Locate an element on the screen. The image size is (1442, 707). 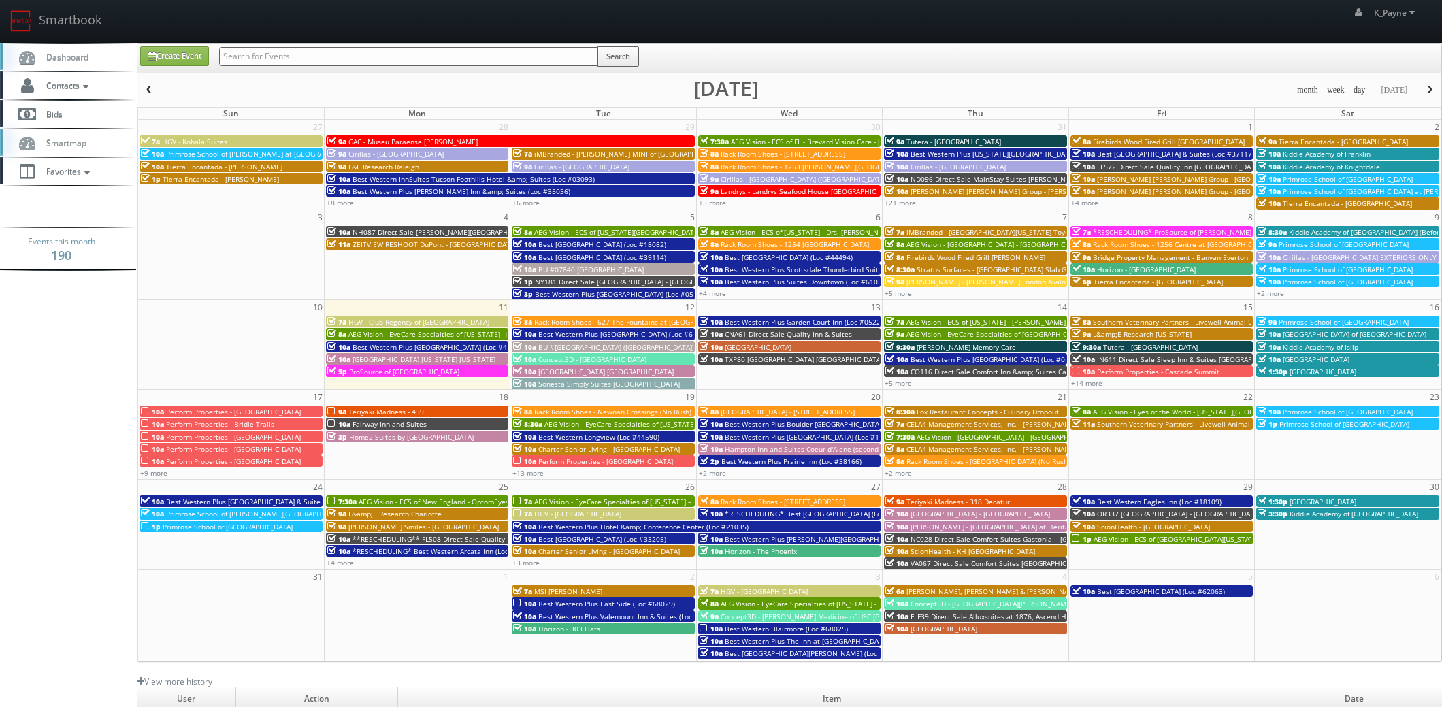
span: Favorites is located at coordinates (66, 171).